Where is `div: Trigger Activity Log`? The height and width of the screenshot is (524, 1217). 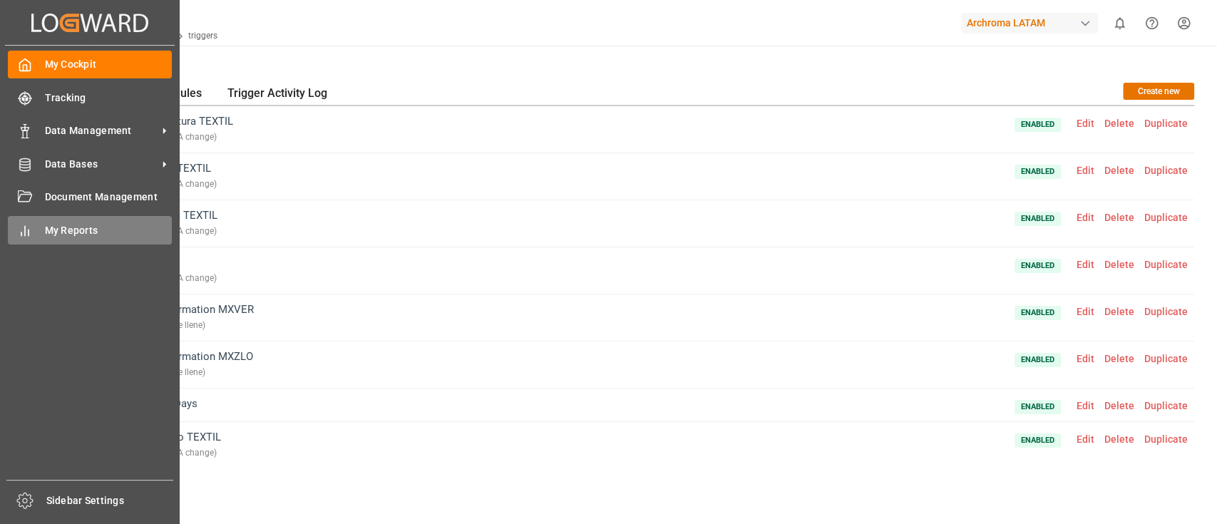 div: Trigger Activity Log is located at coordinates (277, 94).